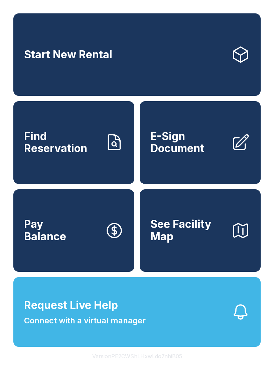 This screenshot has height=379, width=274. What do you see at coordinates (74, 230) in the screenshot?
I see `a: PayBalance` at bounding box center [74, 230].